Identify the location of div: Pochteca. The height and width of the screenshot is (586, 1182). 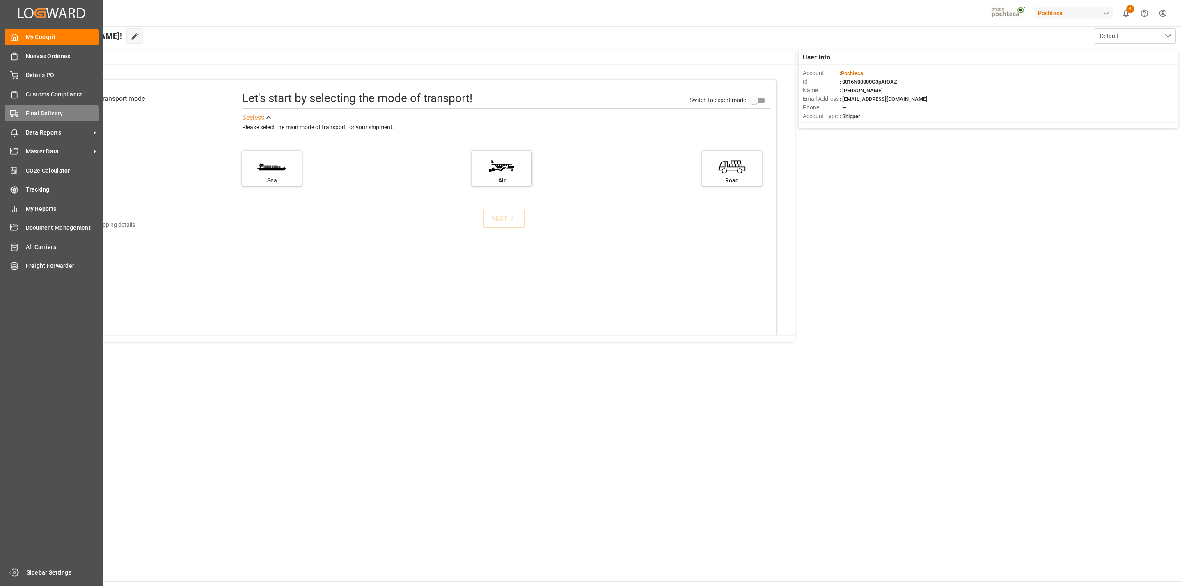
(1074, 13).